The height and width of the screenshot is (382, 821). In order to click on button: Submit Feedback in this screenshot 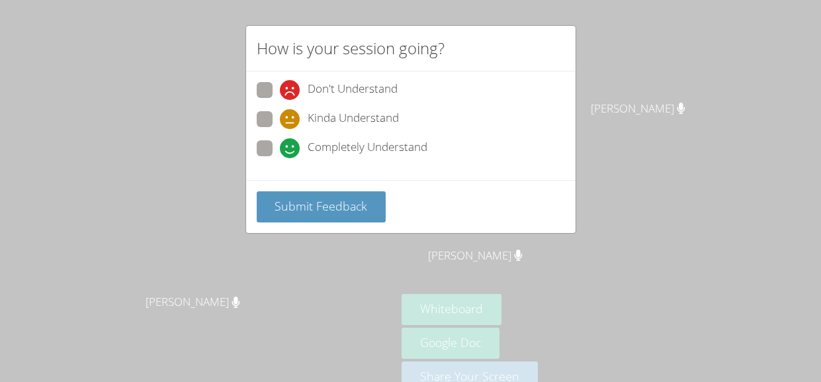, I will do `click(322, 206)`.